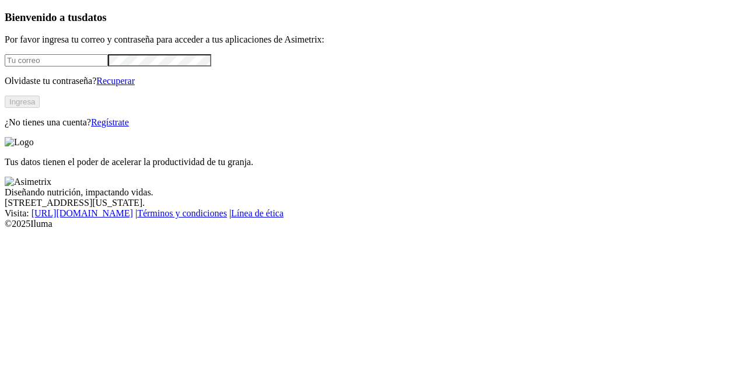  I want to click on div: Diseñando nutrición, impactando vidas., so click(374, 193).